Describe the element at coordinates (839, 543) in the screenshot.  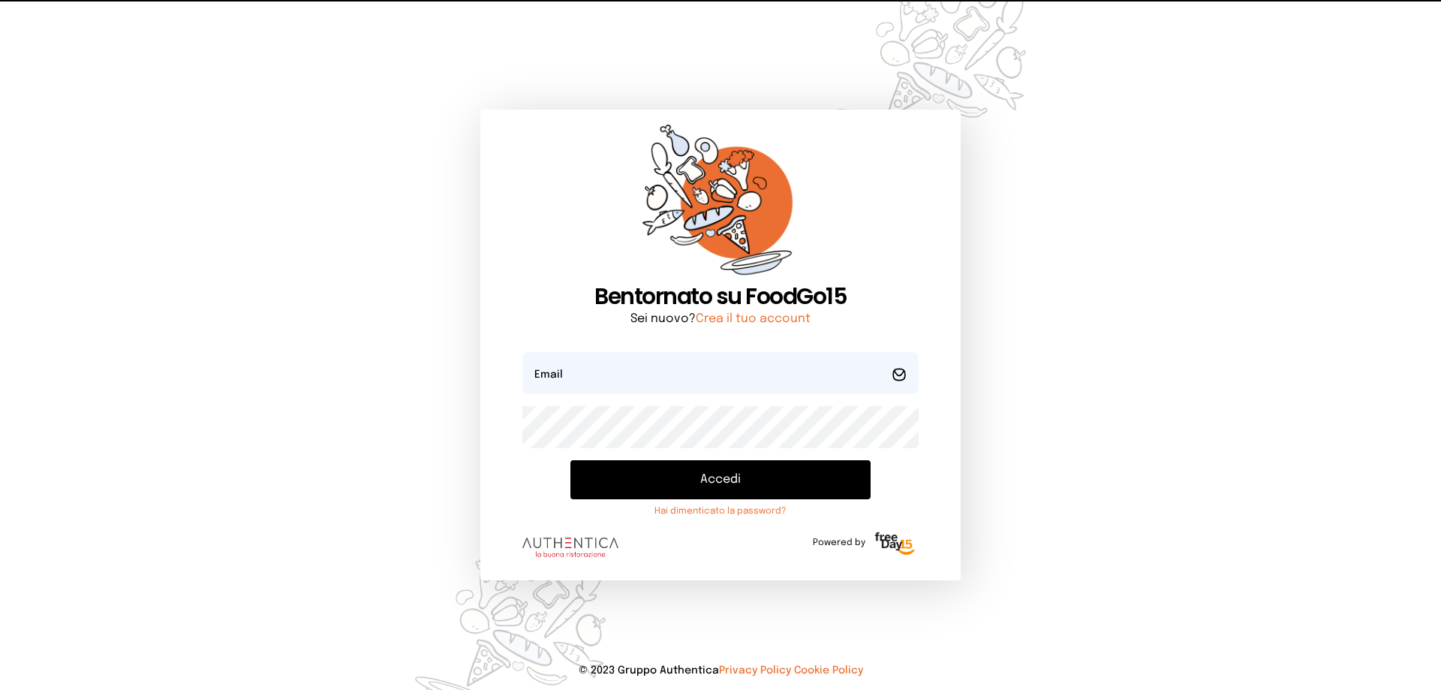
I see `span: Powered by` at that location.